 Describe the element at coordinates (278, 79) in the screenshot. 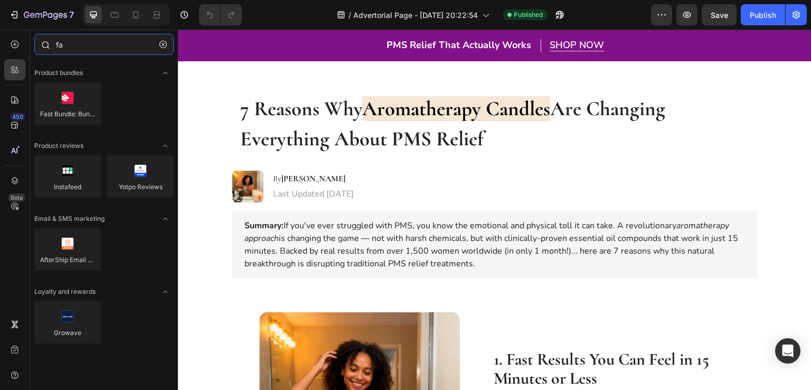

I see `strong: Aromatherapy Candles` at that location.